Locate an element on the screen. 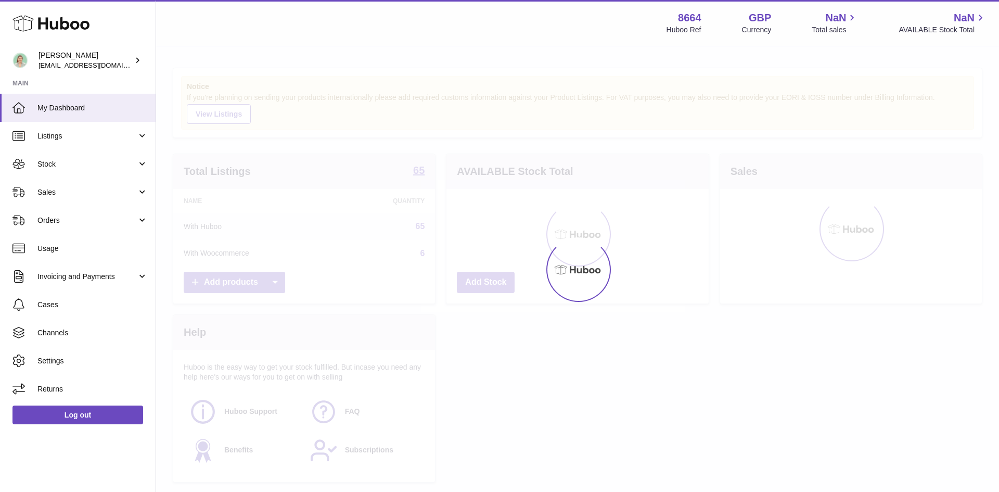 This screenshot has height=492, width=999. span: Orders is located at coordinates (87, 220).